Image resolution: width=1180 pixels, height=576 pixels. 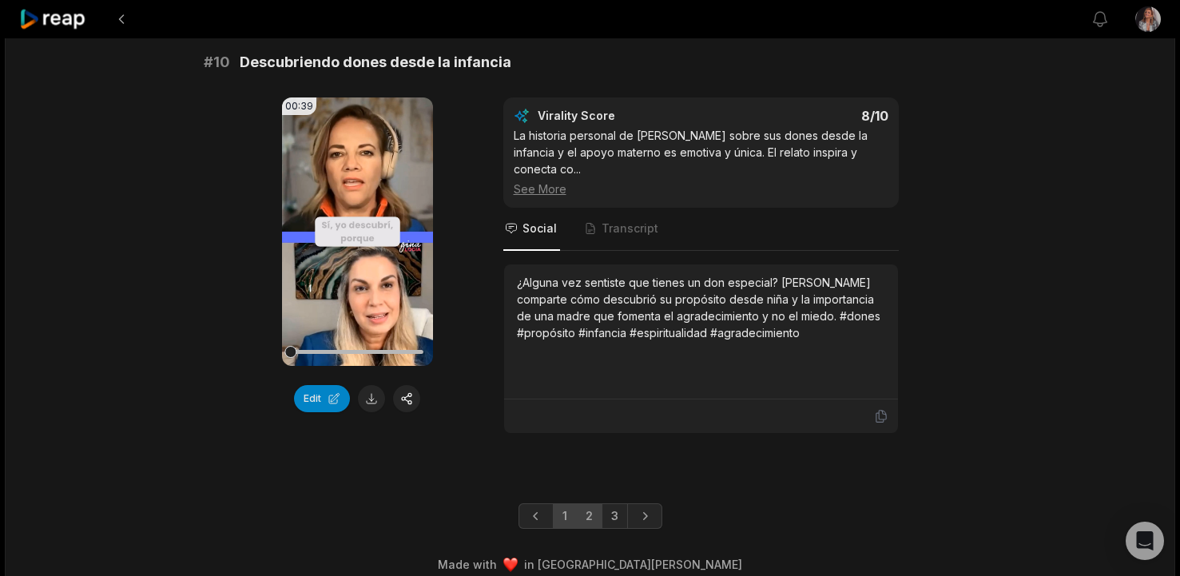 I want to click on span: Descubriendo dones desde la infancia, so click(x=376, y=62).